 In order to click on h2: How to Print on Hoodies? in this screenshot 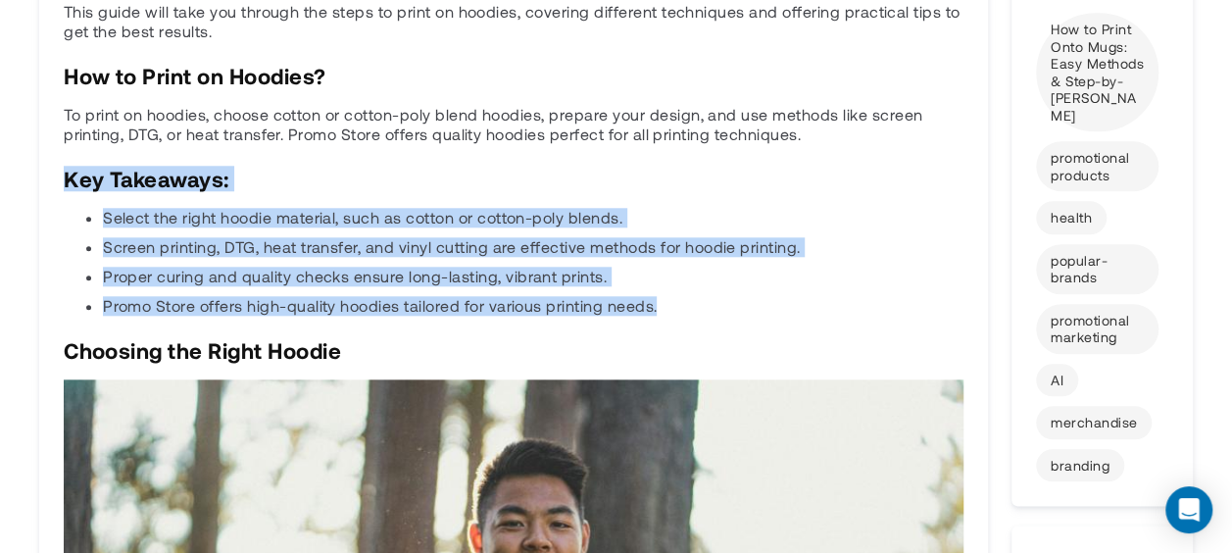, I will do `click(514, 75)`.